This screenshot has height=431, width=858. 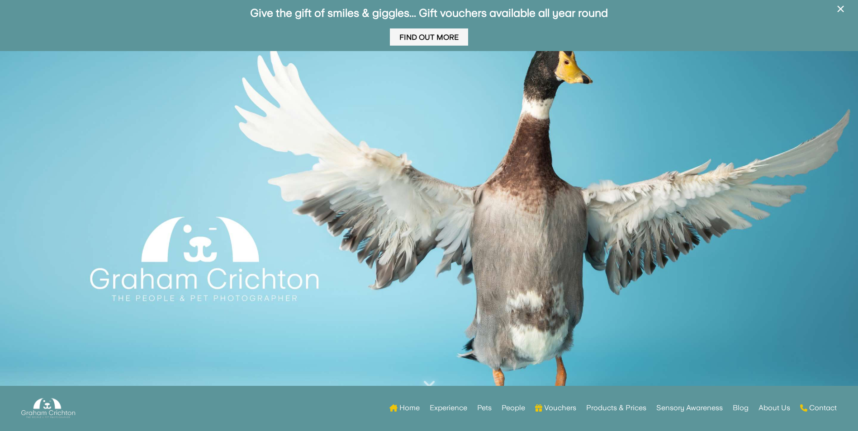 What do you see at coordinates (689, 408) in the screenshot?
I see `a: Sensory Awareness` at bounding box center [689, 408].